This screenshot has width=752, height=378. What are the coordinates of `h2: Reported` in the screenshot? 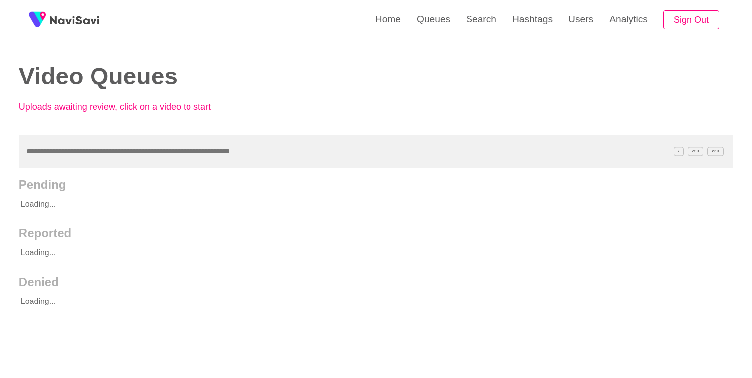 It's located at (376, 234).